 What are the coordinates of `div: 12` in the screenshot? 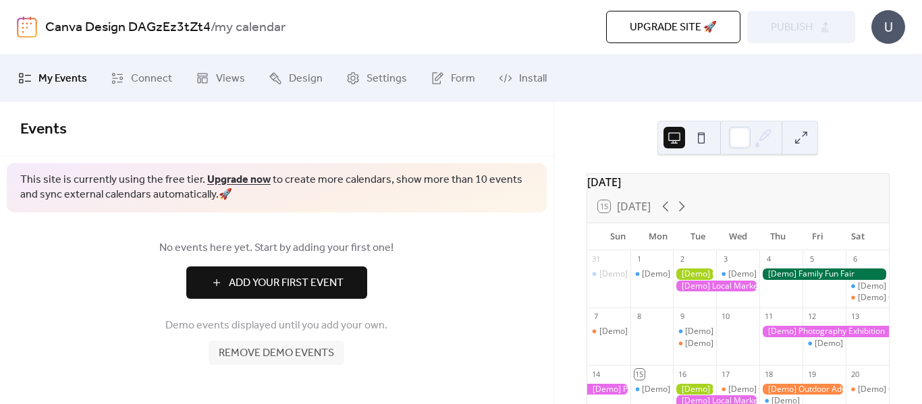 It's located at (811, 317).